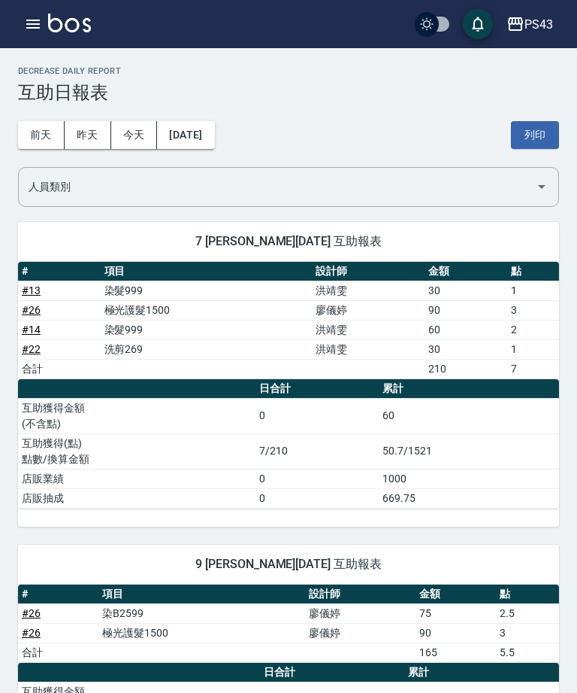  I want to click on button: 前天, so click(41, 135).